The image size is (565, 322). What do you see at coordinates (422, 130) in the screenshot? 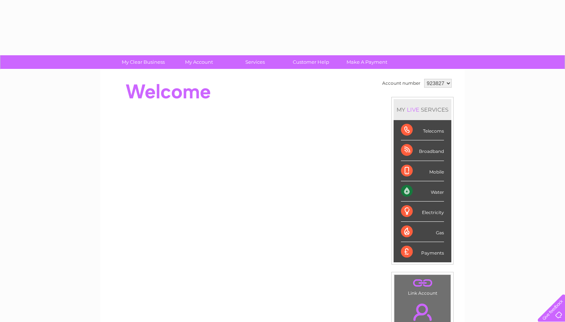
I see `div: Telecoms` at bounding box center [422, 130].